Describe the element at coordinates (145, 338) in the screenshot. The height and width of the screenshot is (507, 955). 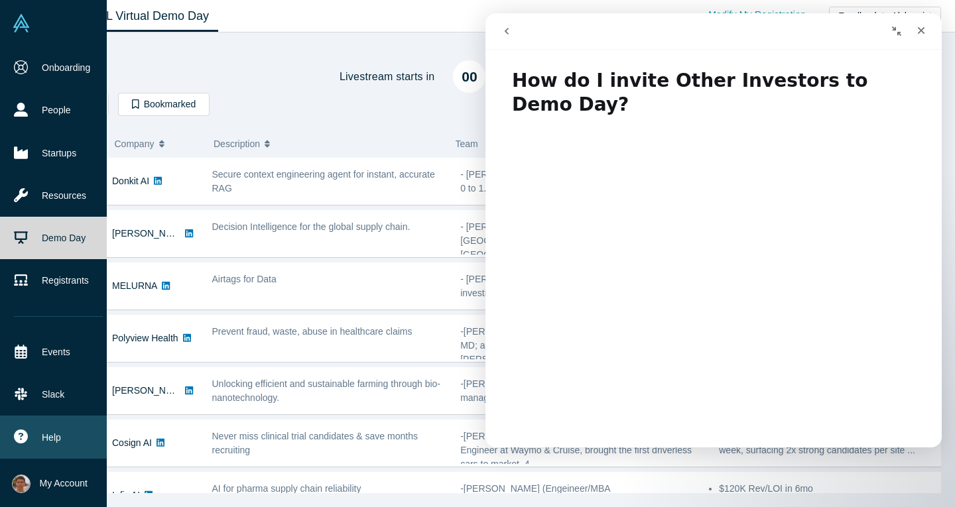
I see `a: Polyview Health` at that location.